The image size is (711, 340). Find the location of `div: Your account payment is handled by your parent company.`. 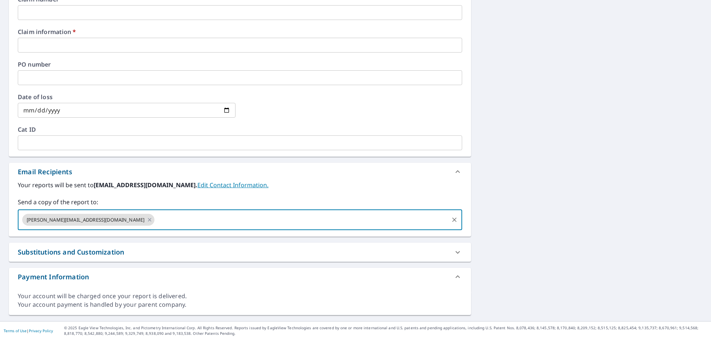

div: Your account payment is handled by your parent company. is located at coordinates (240, 305).